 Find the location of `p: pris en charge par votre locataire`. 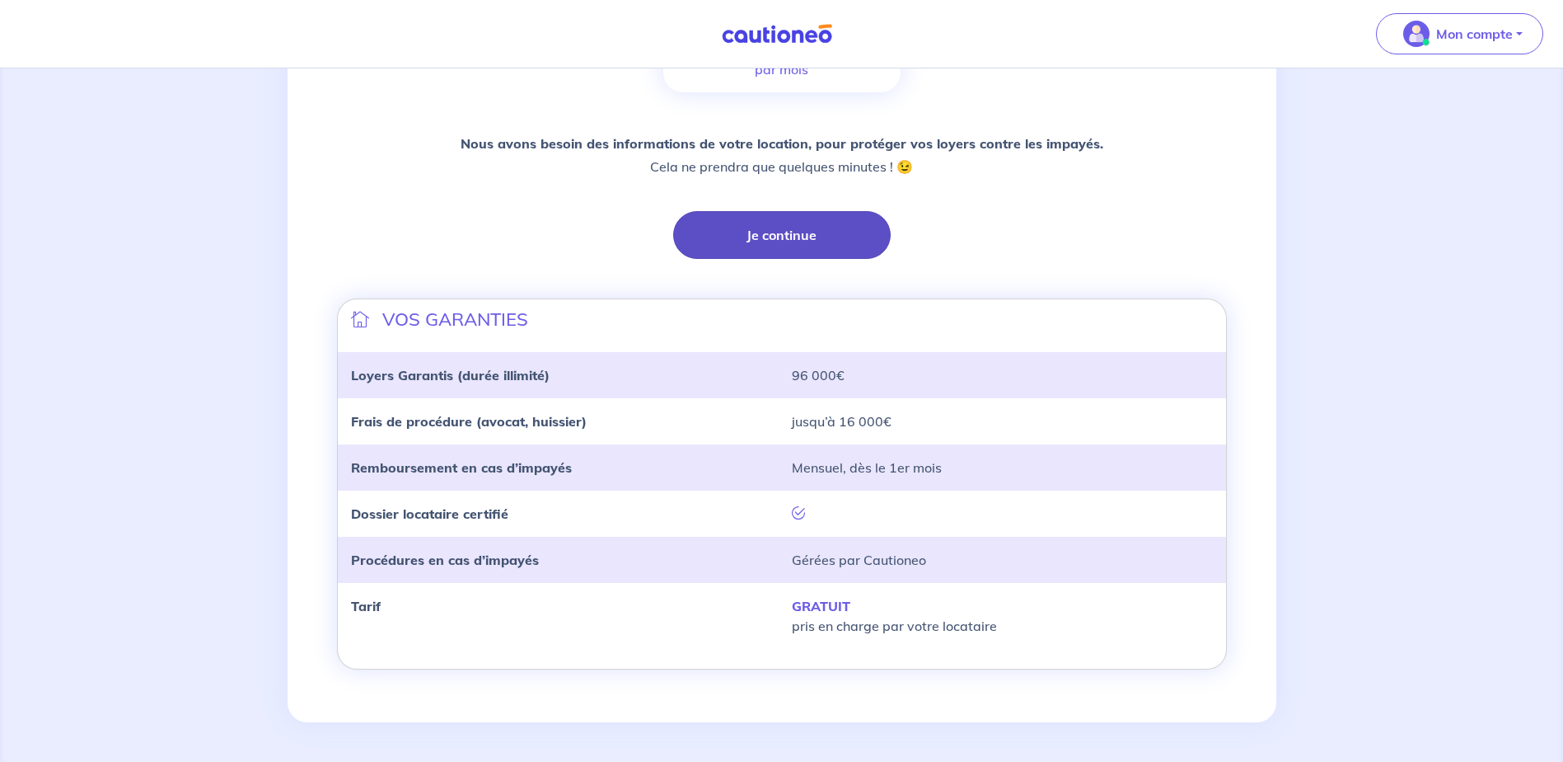

p: pris en charge par votre locataire is located at coordinates (1002, 616).